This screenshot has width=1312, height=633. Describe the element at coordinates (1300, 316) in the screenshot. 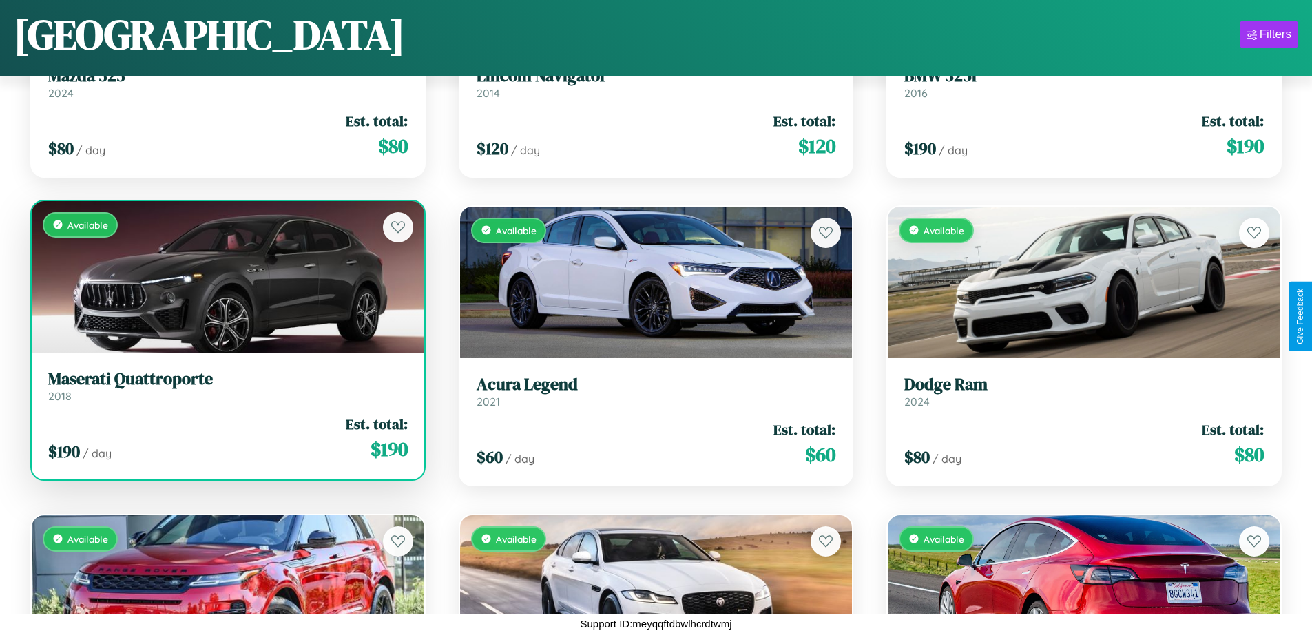

I see `div: Give Feedback` at that location.